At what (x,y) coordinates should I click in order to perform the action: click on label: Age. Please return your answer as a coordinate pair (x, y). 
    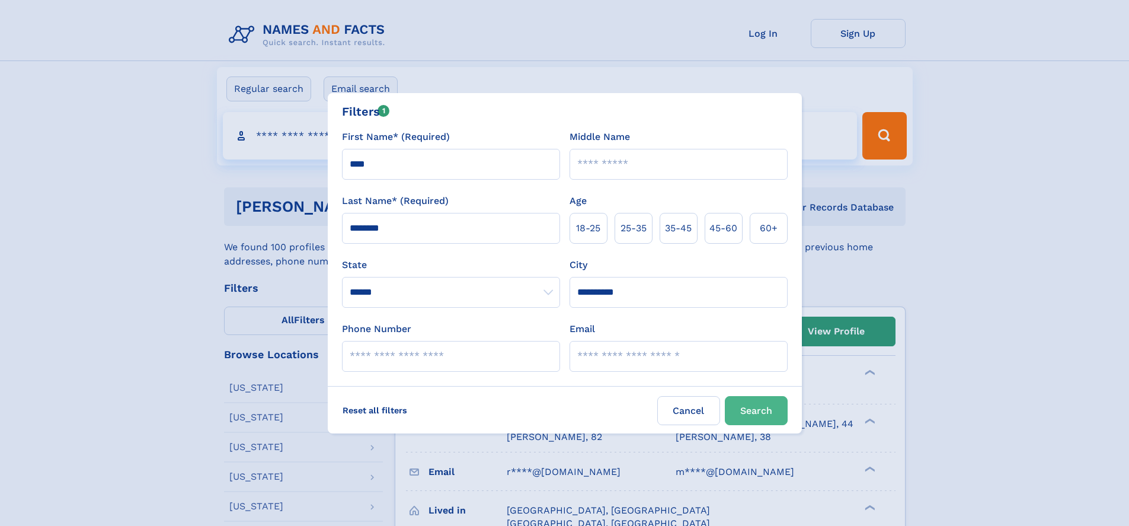
    Looking at the image, I should click on (578, 201).